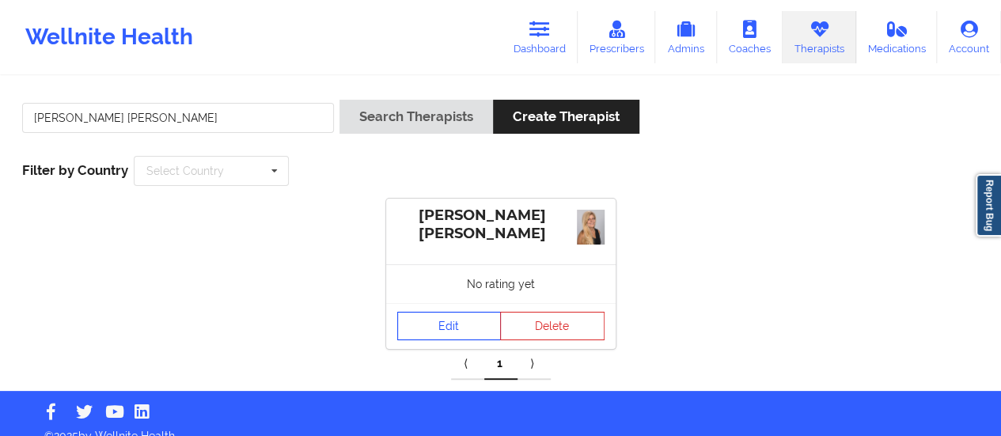 This screenshot has height=436, width=1001. What do you see at coordinates (819, 37) in the screenshot?
I see `a: Therapists` at bounding box center [819, 37].